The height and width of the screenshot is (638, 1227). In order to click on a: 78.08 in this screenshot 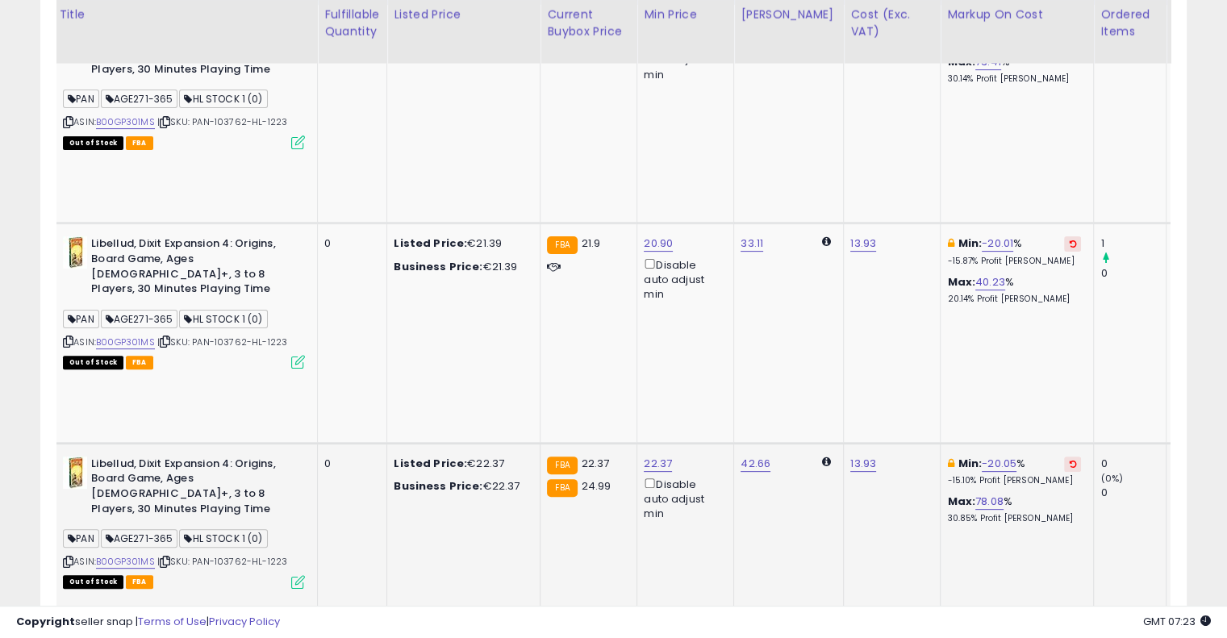, I will do `click(989, 502)`.